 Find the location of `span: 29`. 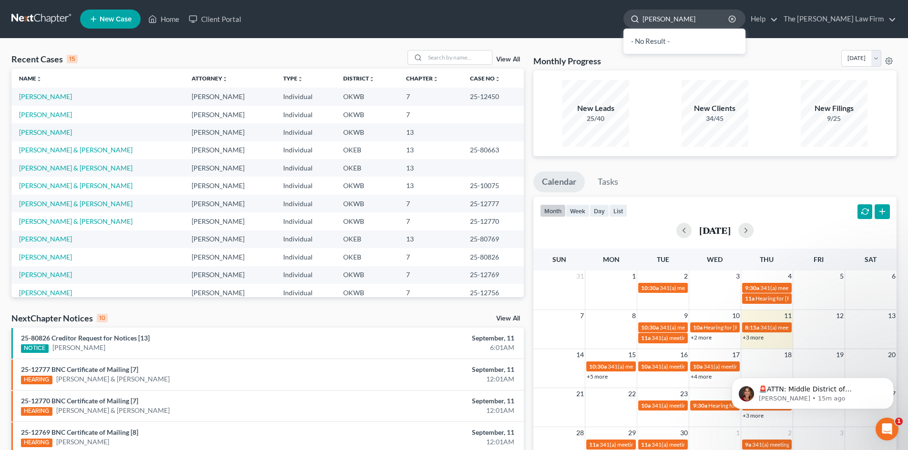

span: 29 is located at coordinates (632, 433).